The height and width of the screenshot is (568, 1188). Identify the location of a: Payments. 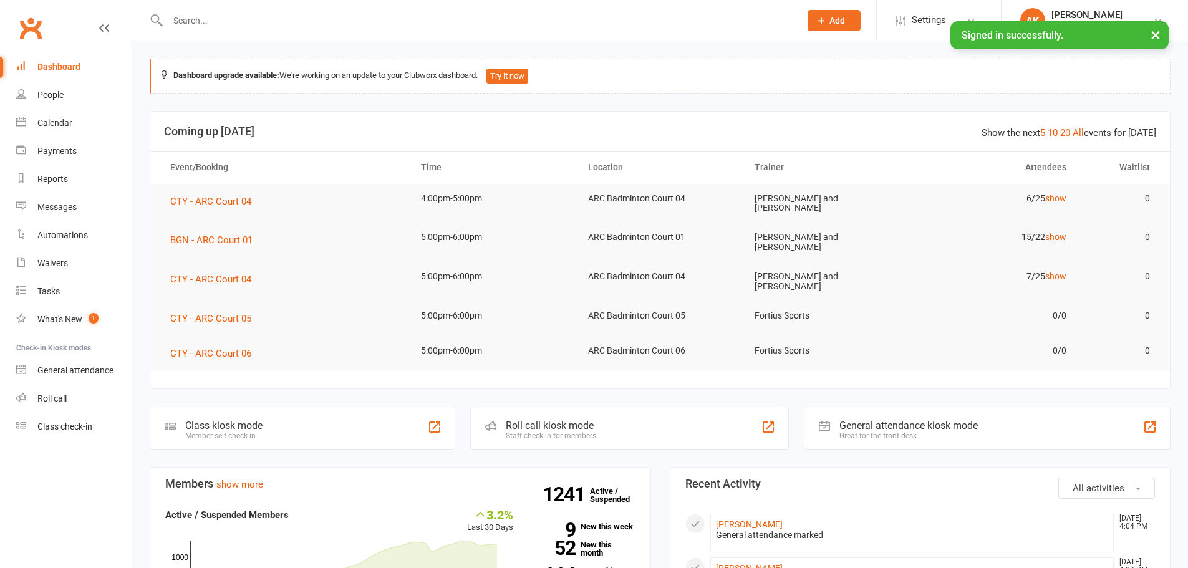
(74, 151).